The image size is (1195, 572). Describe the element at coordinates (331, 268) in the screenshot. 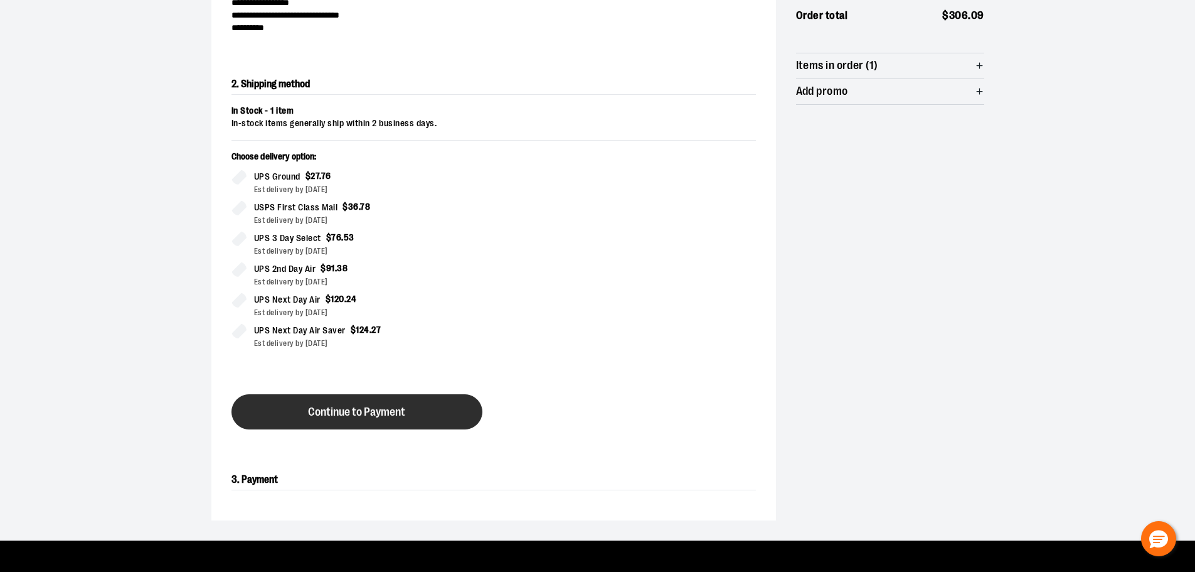

I see `span: 91` at that location.